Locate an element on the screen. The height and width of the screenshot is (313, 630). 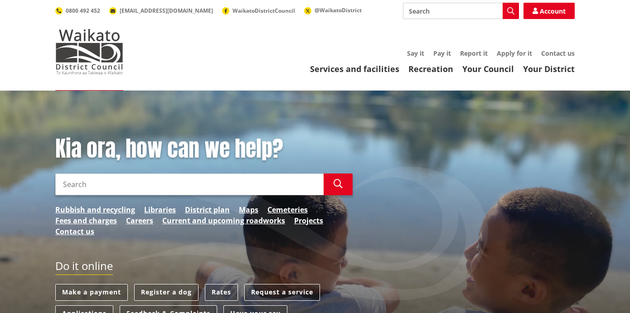
a: Account is located at coordinates (549, 11).